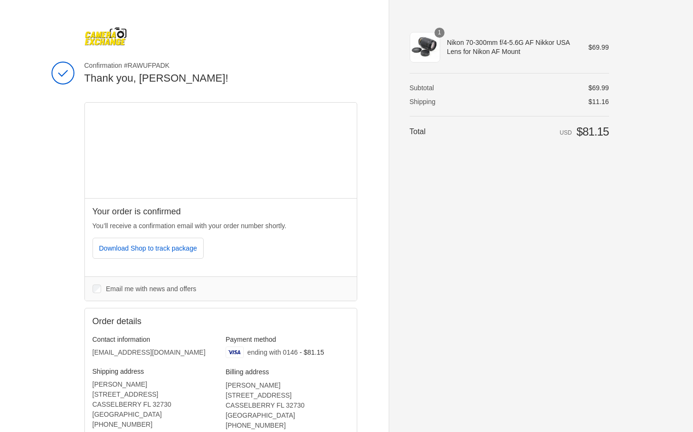 This screenshot has width=693, height=432. What do you see at coordinates (311, 352) in the screenshot?
I see `span: - $81.15` at bounding box center [311, 352].